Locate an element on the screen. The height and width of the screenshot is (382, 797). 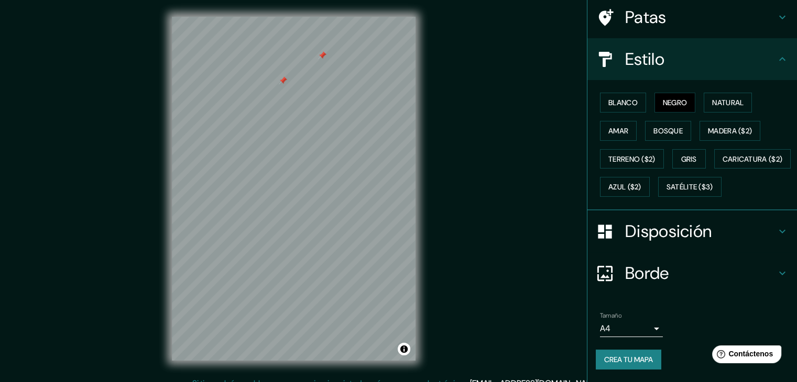
font: Azul ($2) is located at coordinates (625, 188).